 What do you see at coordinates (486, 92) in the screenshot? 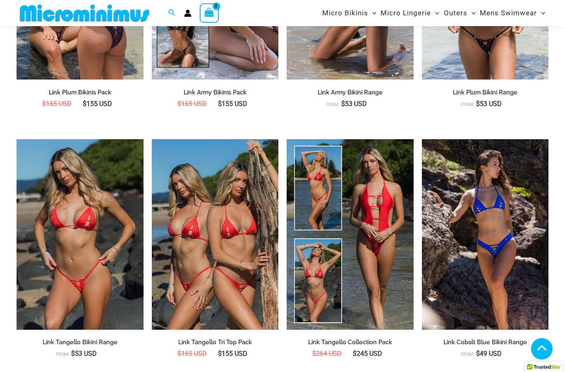
I see `h2: Link Plum Bikini Range` at bounding box center [486, 92].